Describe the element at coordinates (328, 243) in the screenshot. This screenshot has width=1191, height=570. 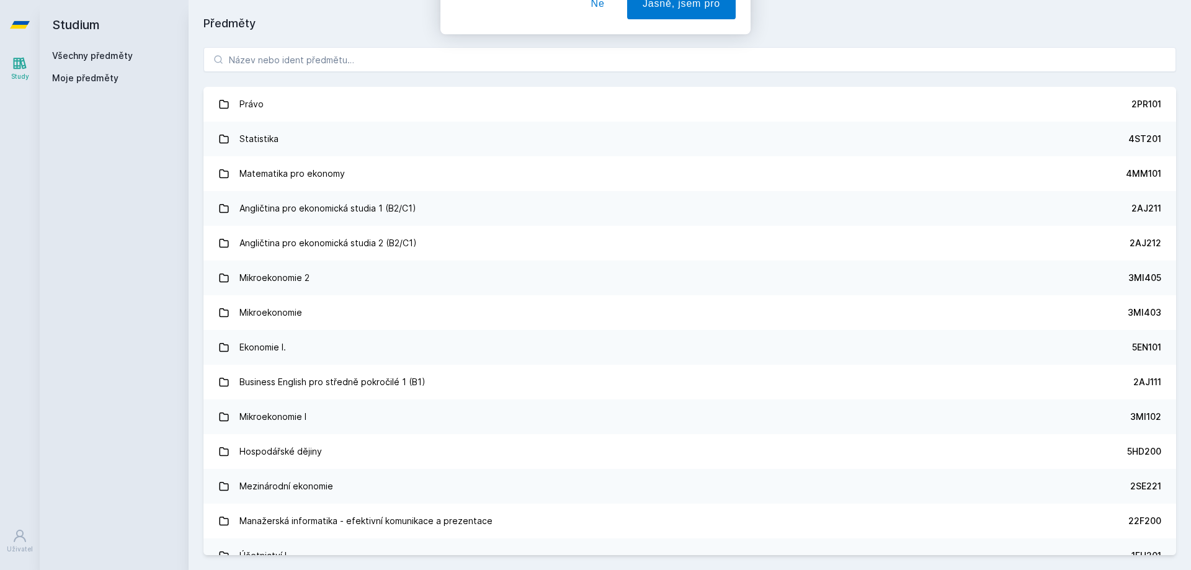
I see `div: Angličtina pro ekonomická studia 2 (B2/C1)` at that location.